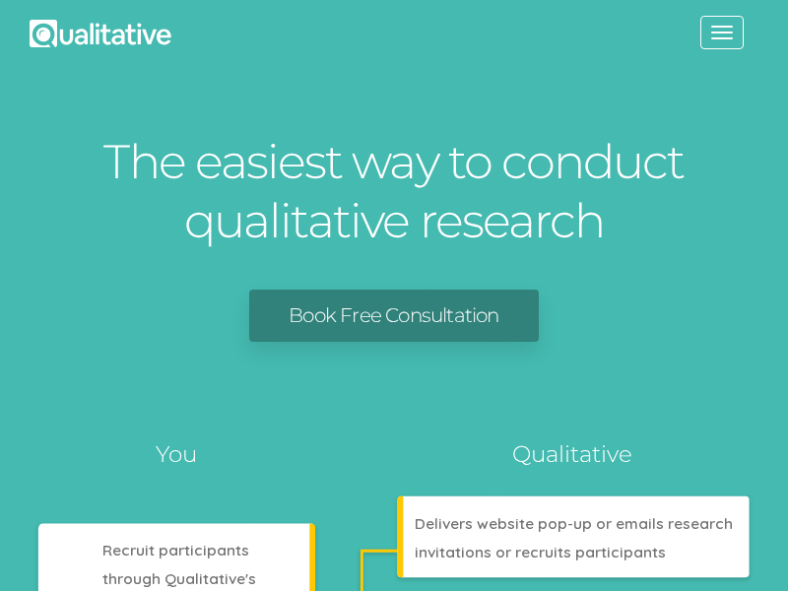 The image size is (788, 591). Describe the element at coordinates (394, 191) in the screenshot. I see `h1: The easiest way to conduct qualitative research` at that location.